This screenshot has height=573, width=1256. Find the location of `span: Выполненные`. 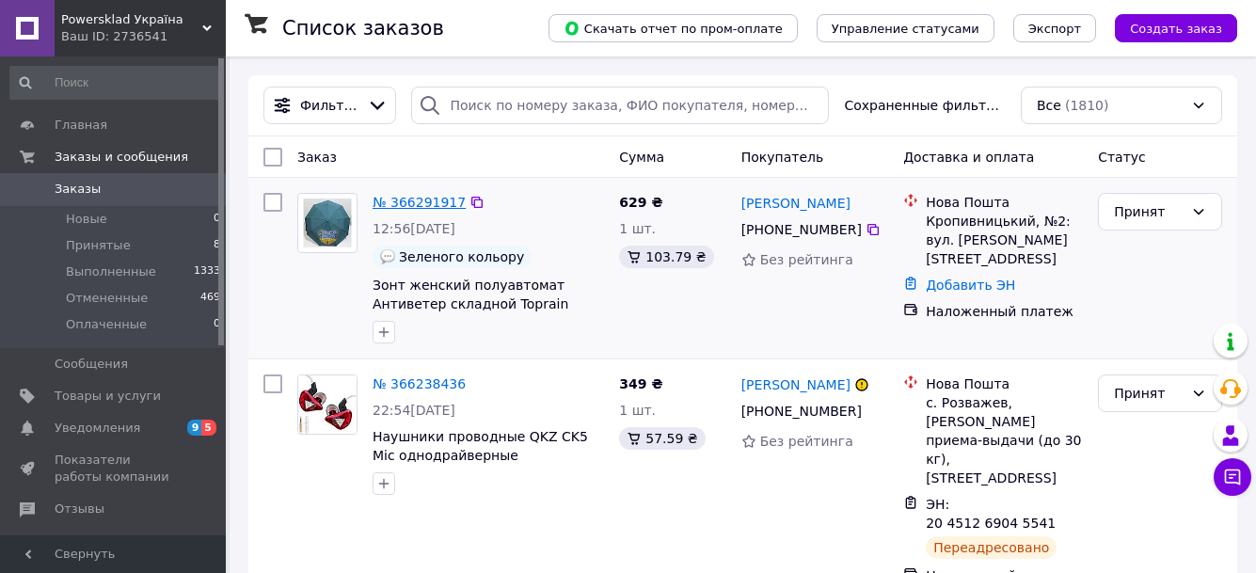

span: Выполненные is located at coordinates (111, 272).